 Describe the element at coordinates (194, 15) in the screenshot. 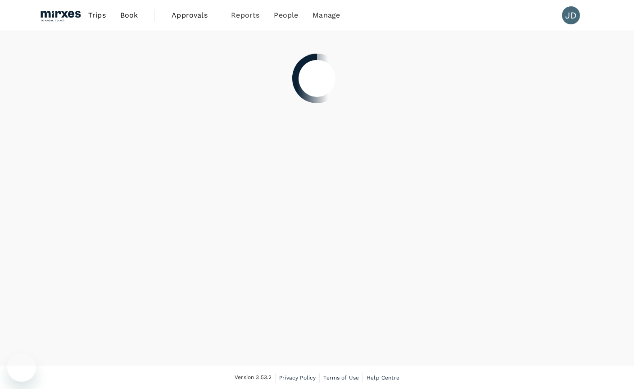

I see `span: Approvals` at that location.